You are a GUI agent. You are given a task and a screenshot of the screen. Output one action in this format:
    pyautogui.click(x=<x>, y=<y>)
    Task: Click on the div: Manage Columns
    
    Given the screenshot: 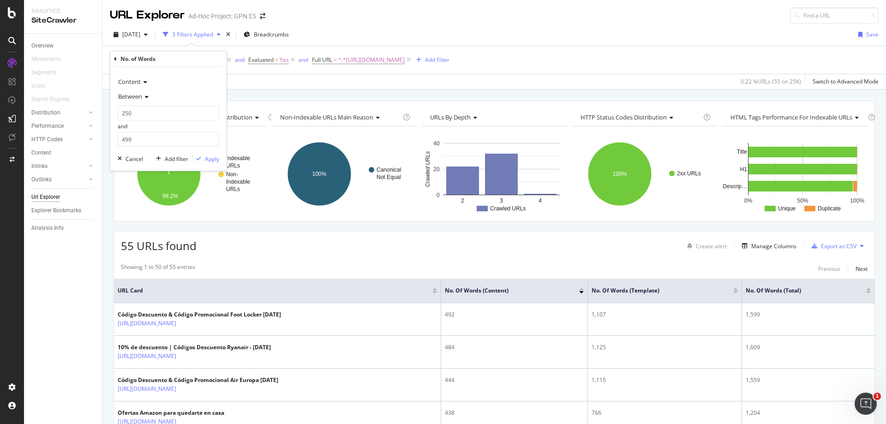 What is the action you would take?
    pyautogui.click(x=774, y=246)
    